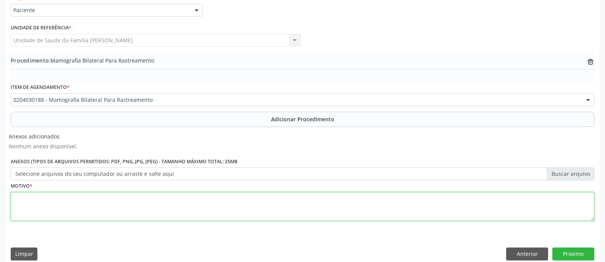  Describe the element at coordinates (41, 28) in the screenshot. I see `label: Unidade de referência` at that location.